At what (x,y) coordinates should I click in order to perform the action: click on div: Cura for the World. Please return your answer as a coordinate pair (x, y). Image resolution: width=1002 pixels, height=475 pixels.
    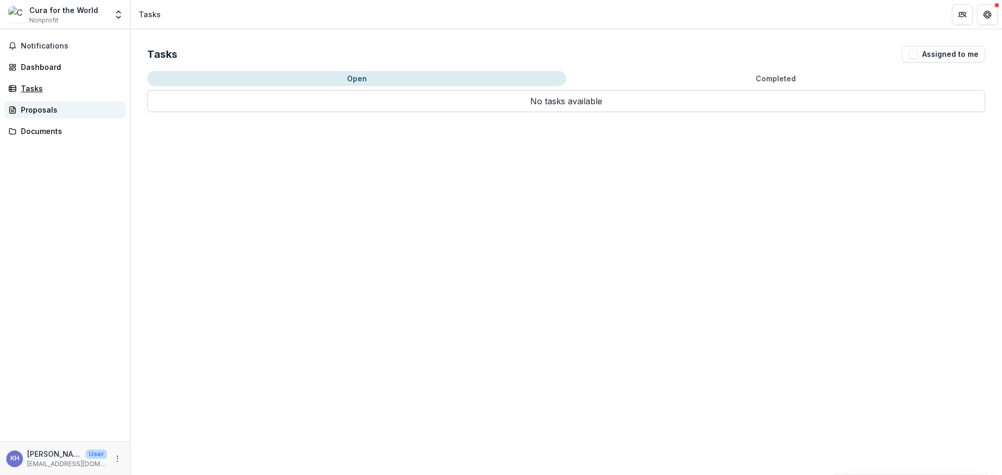
    Looking at the image, I should click on (64, 10).